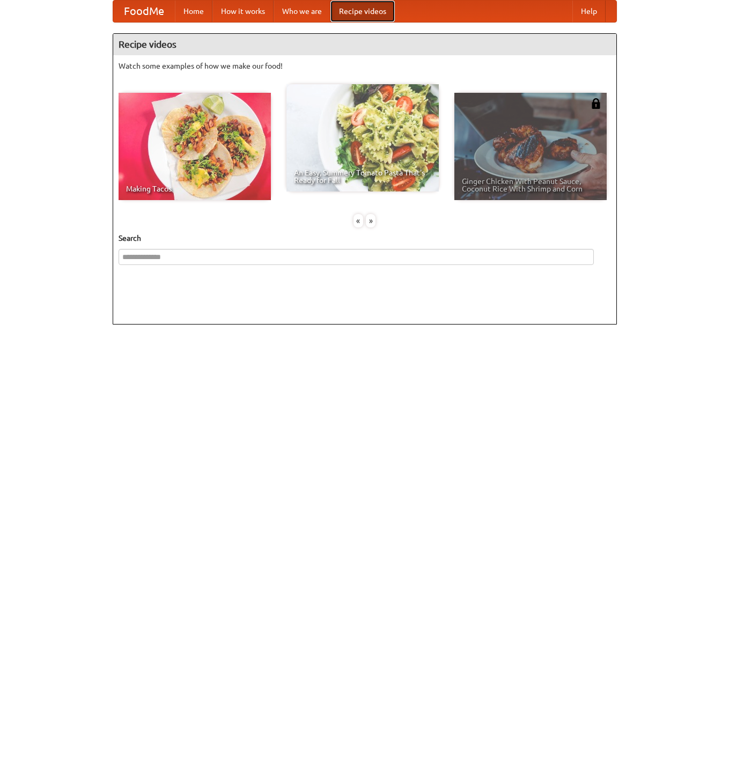 The image size is (729, 759). Describe the element at coordinates (365, 66) in the screenshot. I see `p: Watch some examples of how we make our food!` at that location.